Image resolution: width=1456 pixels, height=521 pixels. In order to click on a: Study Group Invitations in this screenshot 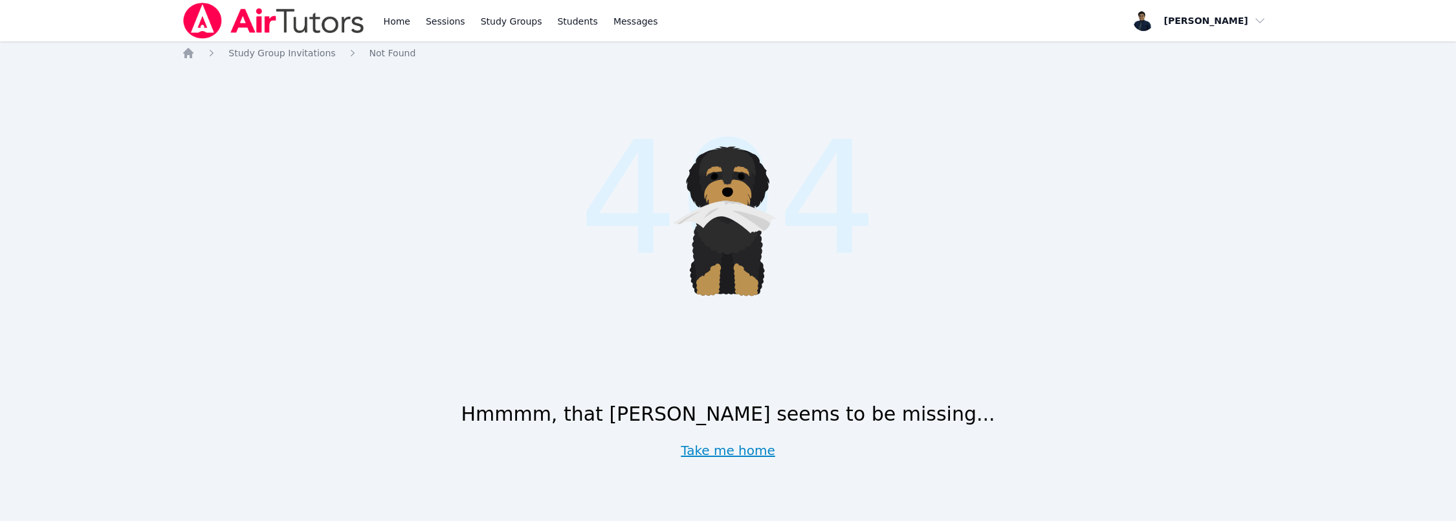, I will do `click(281, 53)`.